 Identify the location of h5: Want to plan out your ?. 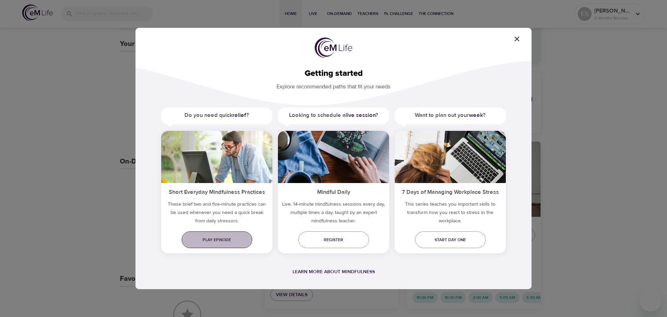
(450, 115).